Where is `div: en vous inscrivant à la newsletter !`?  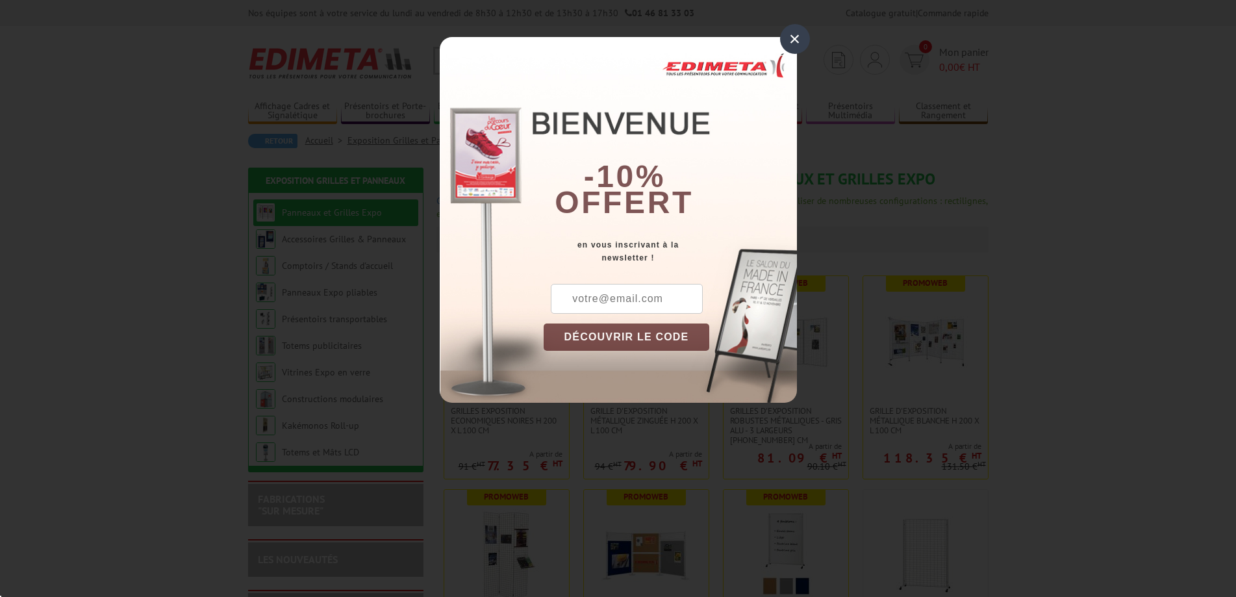
div: en vous inscrivant à la newsletter ! is located at coordinates (670, 251).